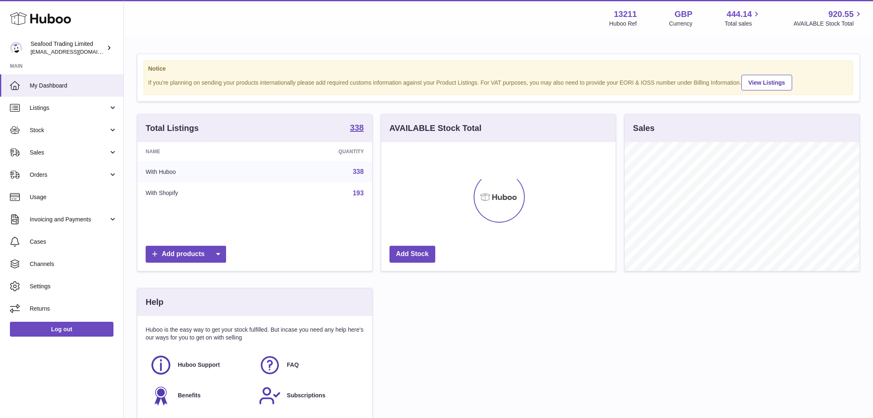 The height and width of the screenshot is (418, 873). Describe the element at coordinates (681, 24) in the screenshot. I see `div: Currency` at that location.